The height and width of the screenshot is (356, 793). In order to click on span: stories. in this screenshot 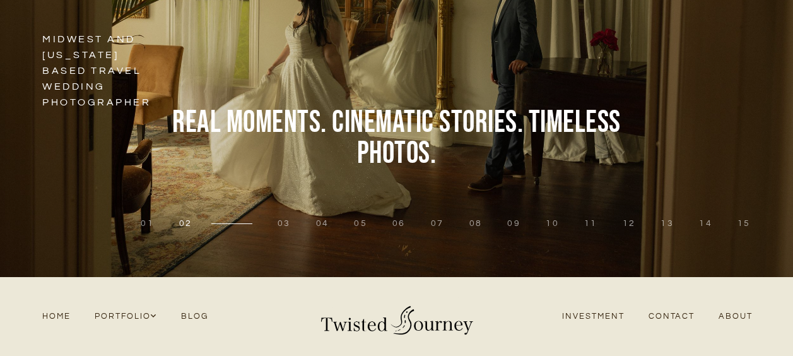, I will do `click(480, 123)`.